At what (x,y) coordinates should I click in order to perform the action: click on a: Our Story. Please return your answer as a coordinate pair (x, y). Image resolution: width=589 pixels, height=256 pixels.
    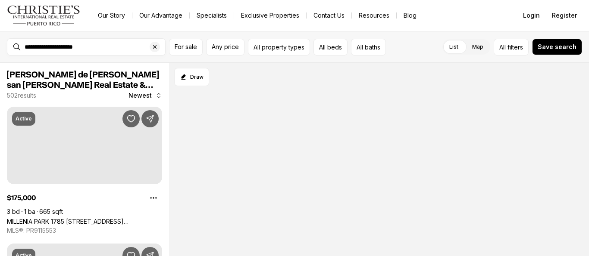
    Looking at the image, I should click on (111, 16).